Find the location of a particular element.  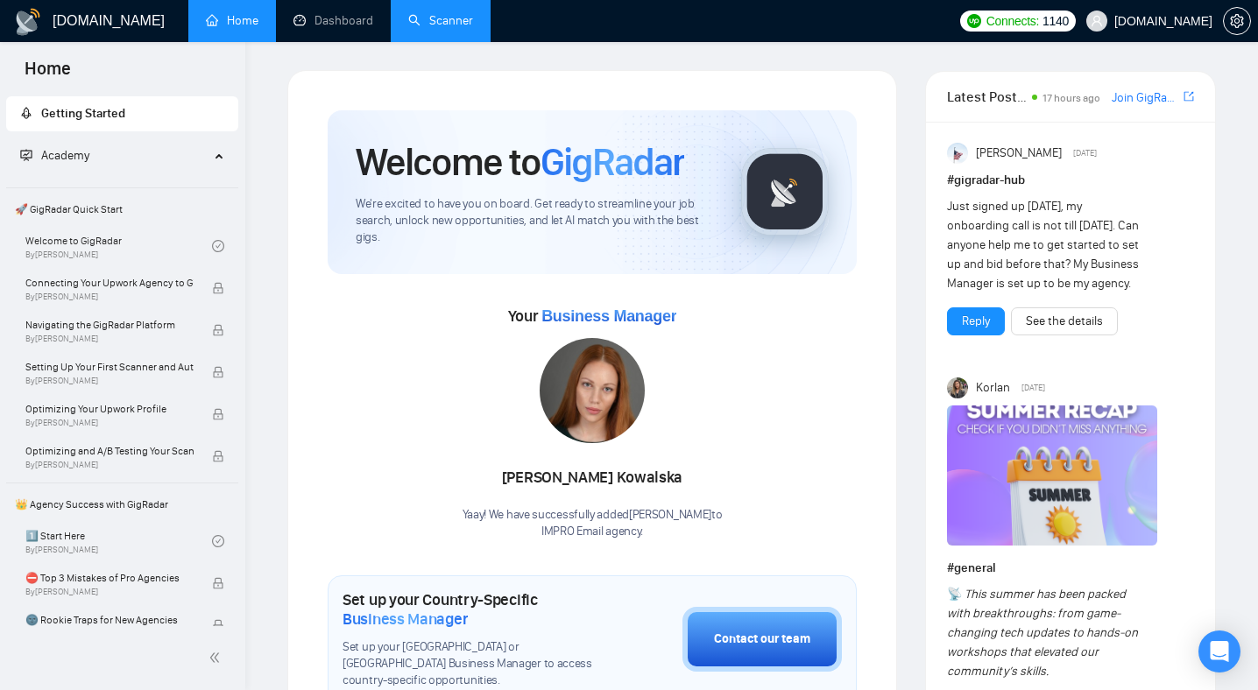

span: 1140 is located at coordinates (1056, 21).